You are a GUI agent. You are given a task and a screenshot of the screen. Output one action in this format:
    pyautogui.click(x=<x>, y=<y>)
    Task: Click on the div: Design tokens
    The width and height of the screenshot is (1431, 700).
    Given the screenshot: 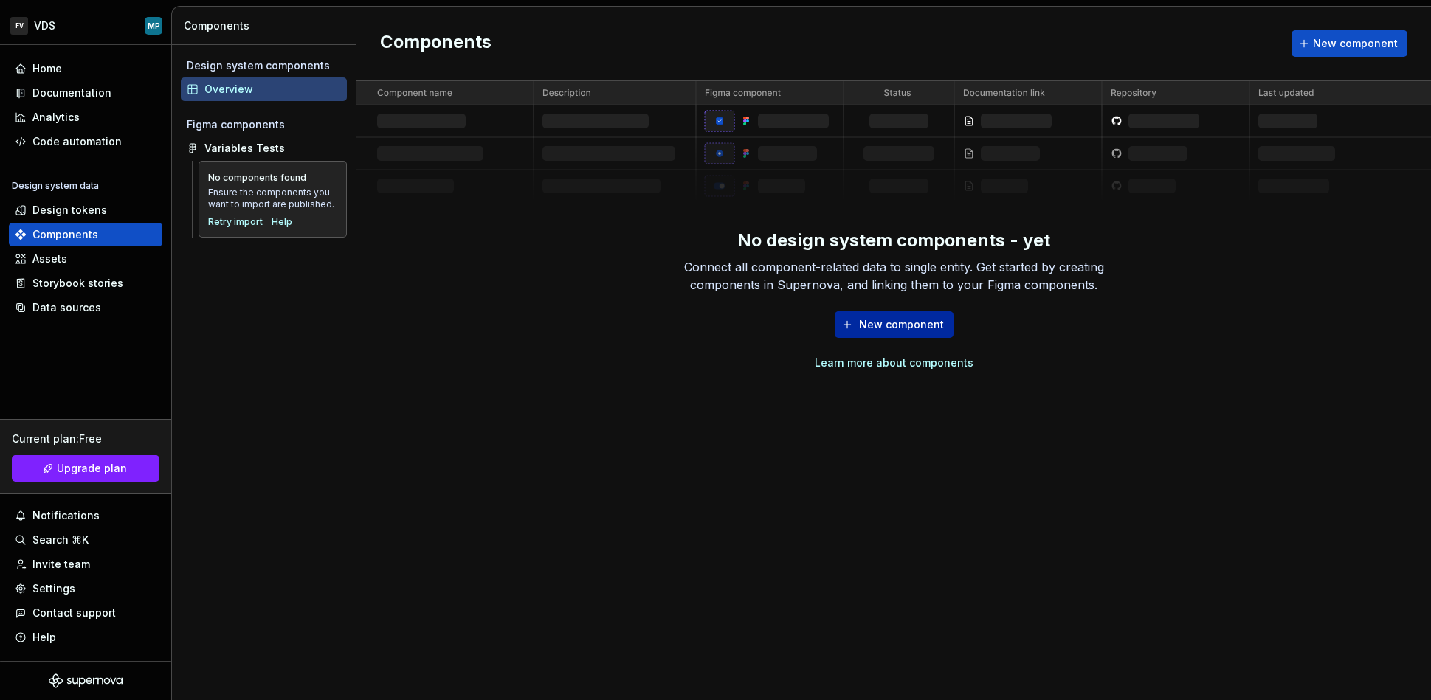 What is the action you would take?
    pyautogui.click(x=69, y=210)
    